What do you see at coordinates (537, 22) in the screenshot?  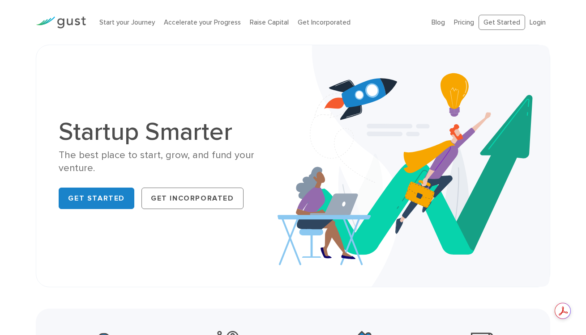 I see `a: Login` at bounding box center [537, 22].